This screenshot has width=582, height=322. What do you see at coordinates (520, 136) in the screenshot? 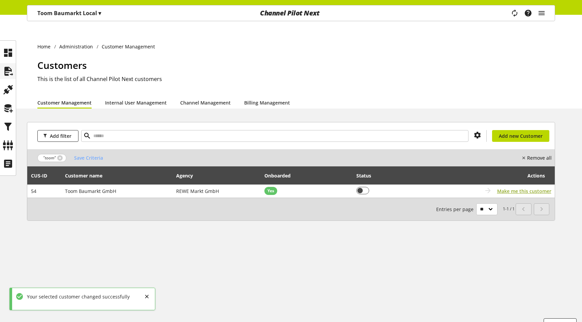
I see `span: Add new Customer` at bounding box center [520, 136].